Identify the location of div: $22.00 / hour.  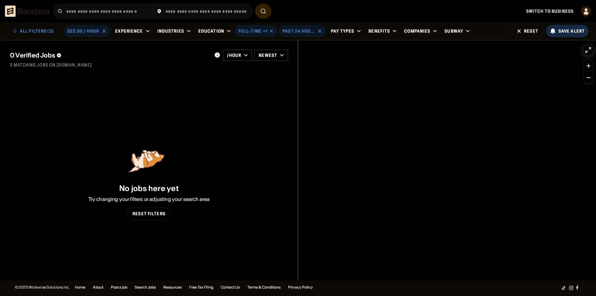
(83, 31).